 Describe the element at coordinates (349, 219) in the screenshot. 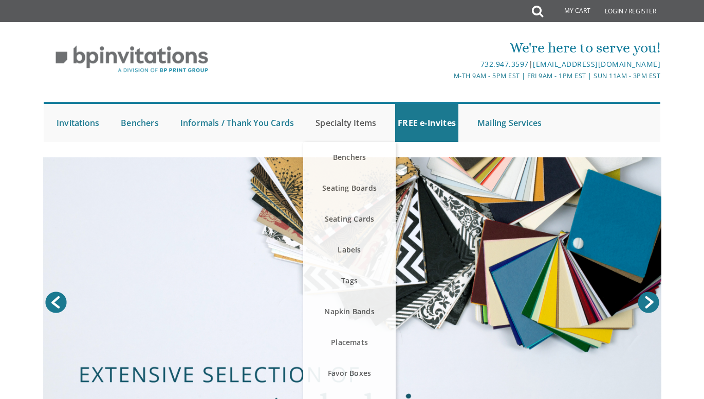

I see `a: Seating Cards` at that location.